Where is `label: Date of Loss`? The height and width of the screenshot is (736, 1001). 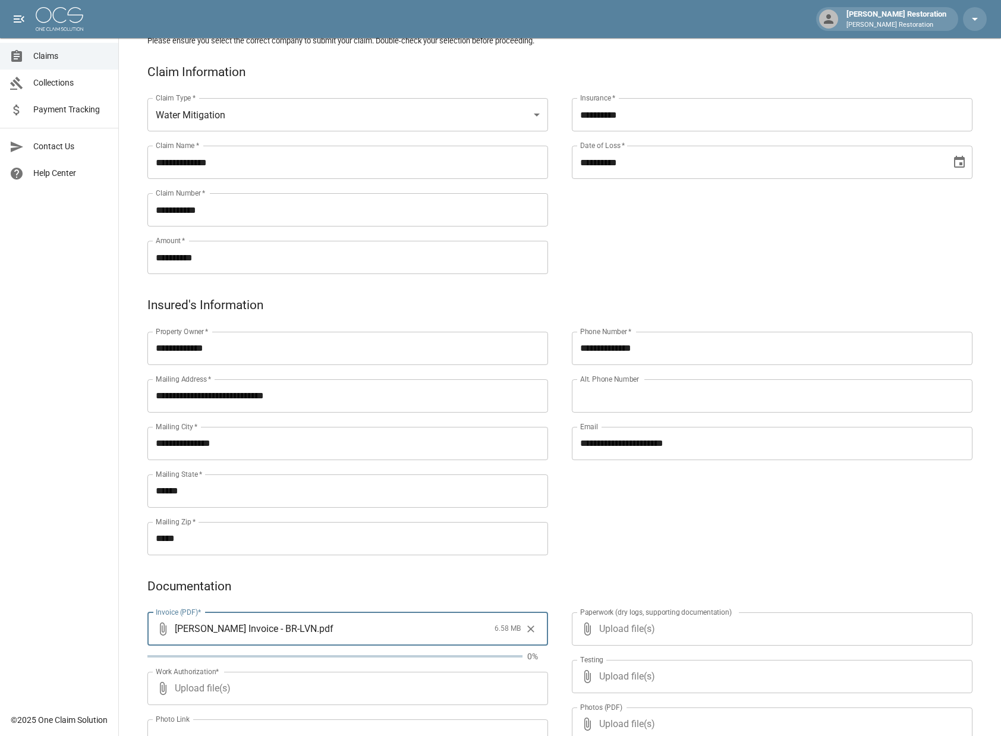
label: Date of Loss is located at coordinates (602, 145).